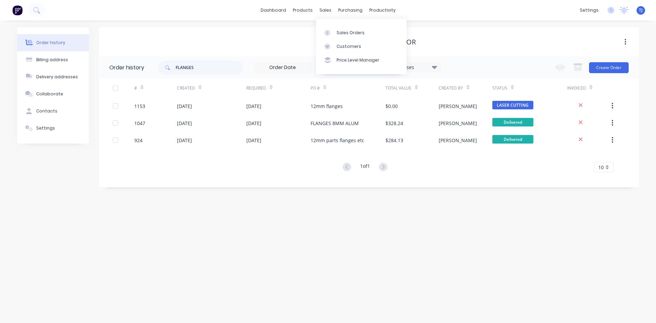 The image size is (656, 323). What do you see at coordinates (52, 60) in the screenshot?
I see `div: Billing address` at bounding box center [52, 60].